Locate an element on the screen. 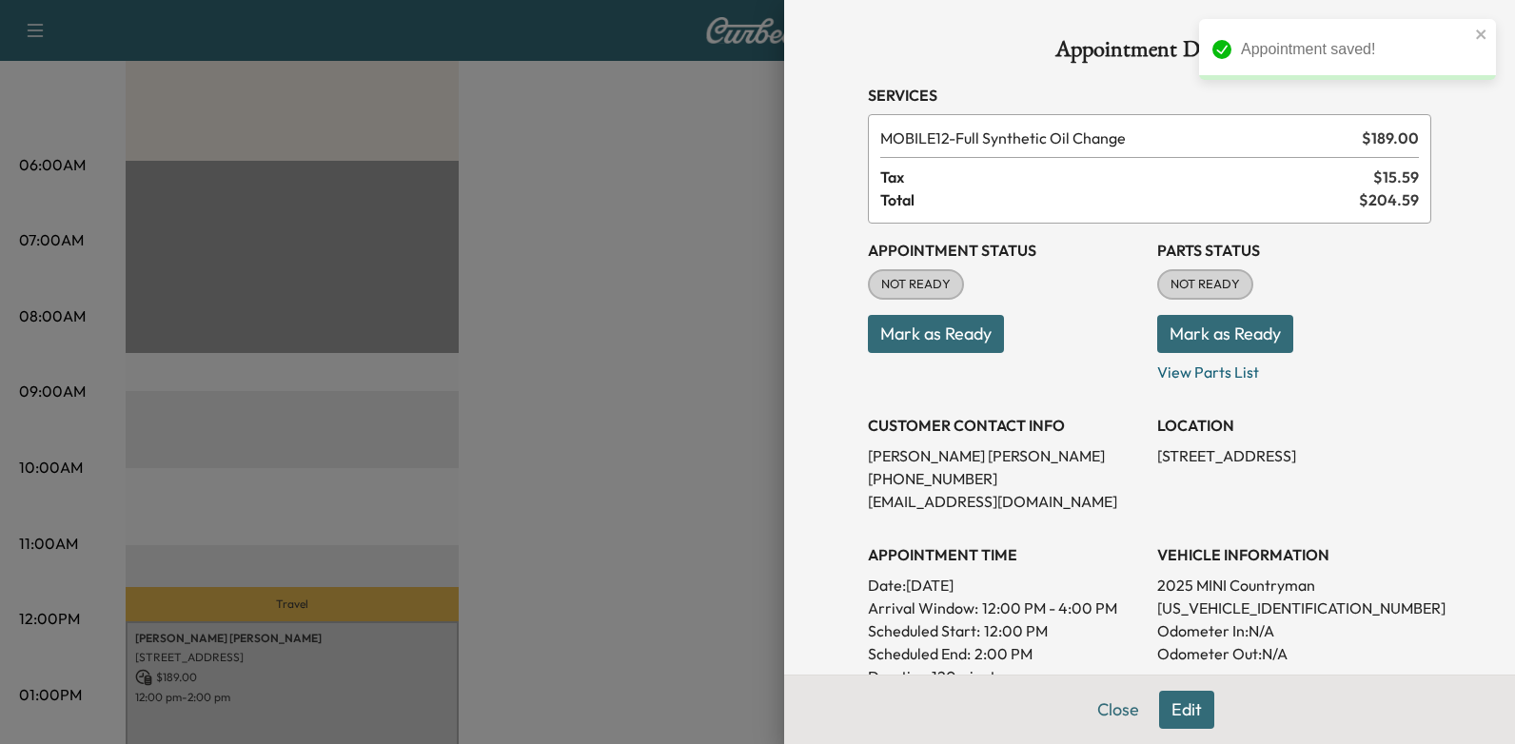  h3: VEHICLE INFORMATION is located at coordinates (1294, 555).